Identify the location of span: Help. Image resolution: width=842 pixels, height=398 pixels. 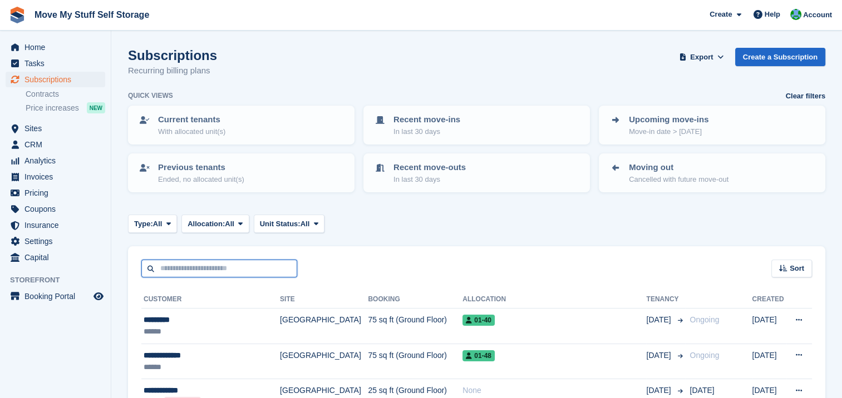
(773, 14).